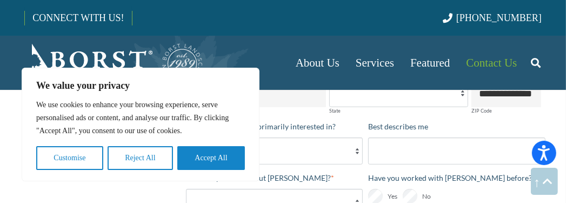 The width and height of the screenshot is (566, 203). Describe the element at coordinates (398, 126) in the screenshot. I see `span: Best describes me` at that location.